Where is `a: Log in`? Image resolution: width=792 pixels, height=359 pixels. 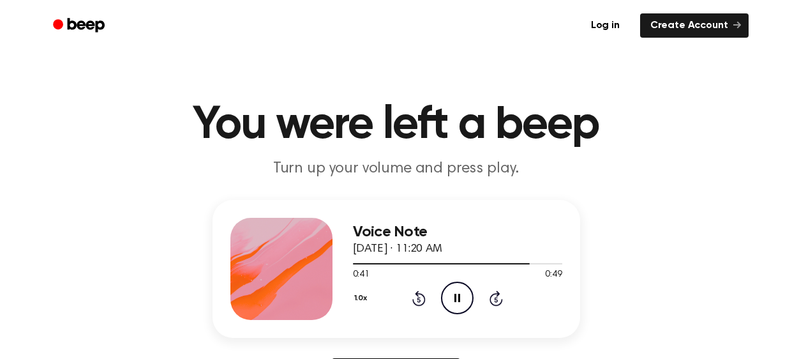
a: Log in is located at coordinates (605, 26).